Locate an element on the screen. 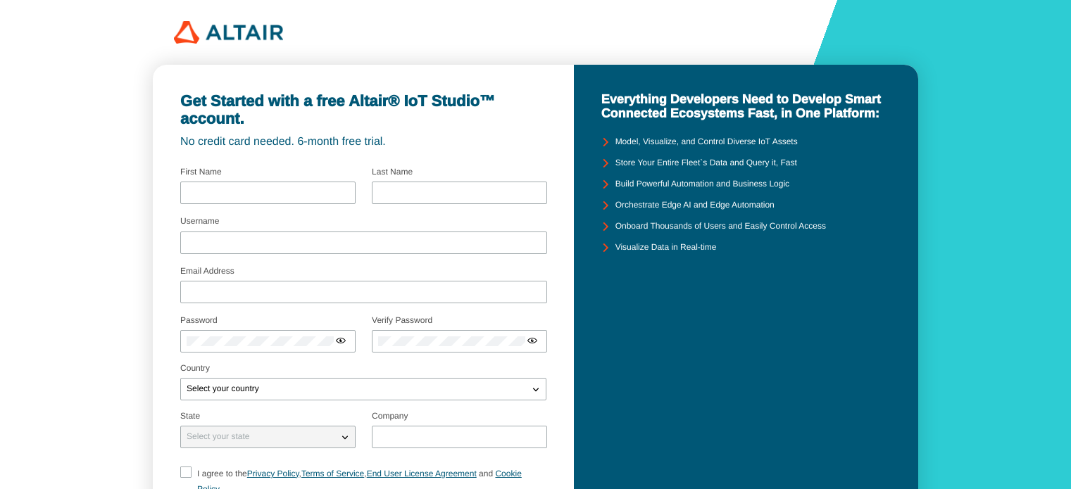 The image size is (1071, 489). a: Terms of Service is located at coordinates (332, 474).